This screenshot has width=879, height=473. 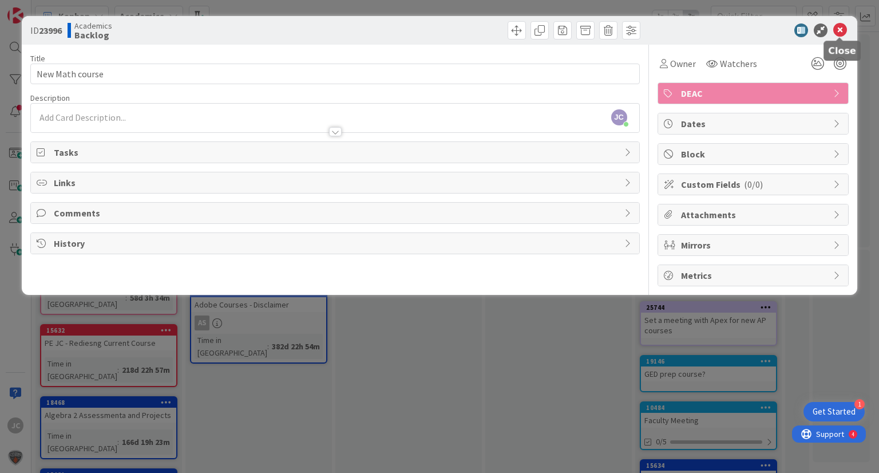 What do you see at coordinates (61, 9) in the screenshot?
I see `div: 4` at bounding box center [61, 9].